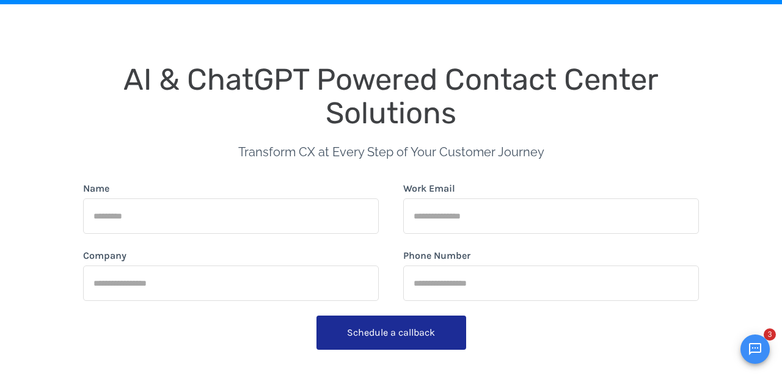  I want to click on label: Company, so click(104, 256).